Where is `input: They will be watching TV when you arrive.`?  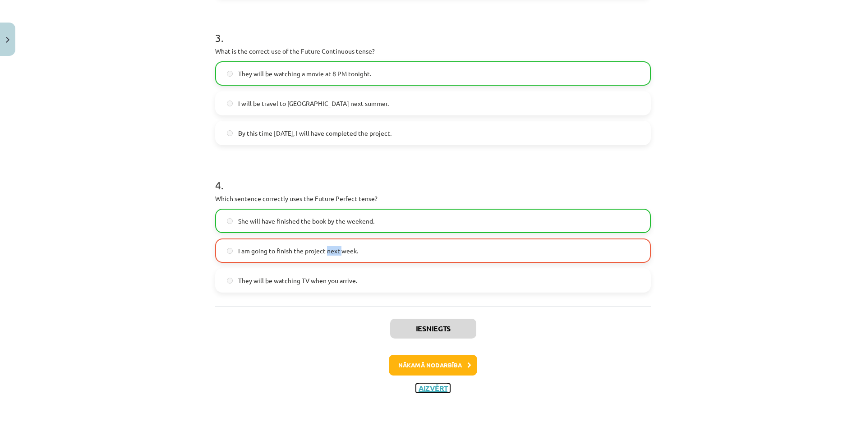
input: They will be watching TV when you arrive. is located at coordinates (230, 281).